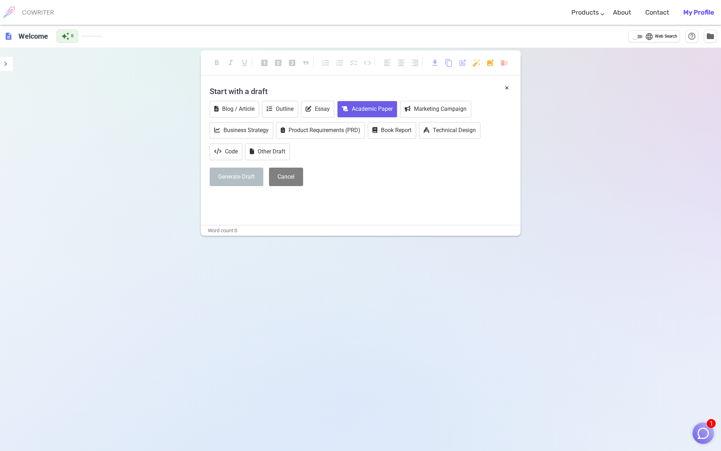  What do you see at coordinates (462, 63) in the screenshot?
I see `span: post_add` at bounding box center [462, 63].